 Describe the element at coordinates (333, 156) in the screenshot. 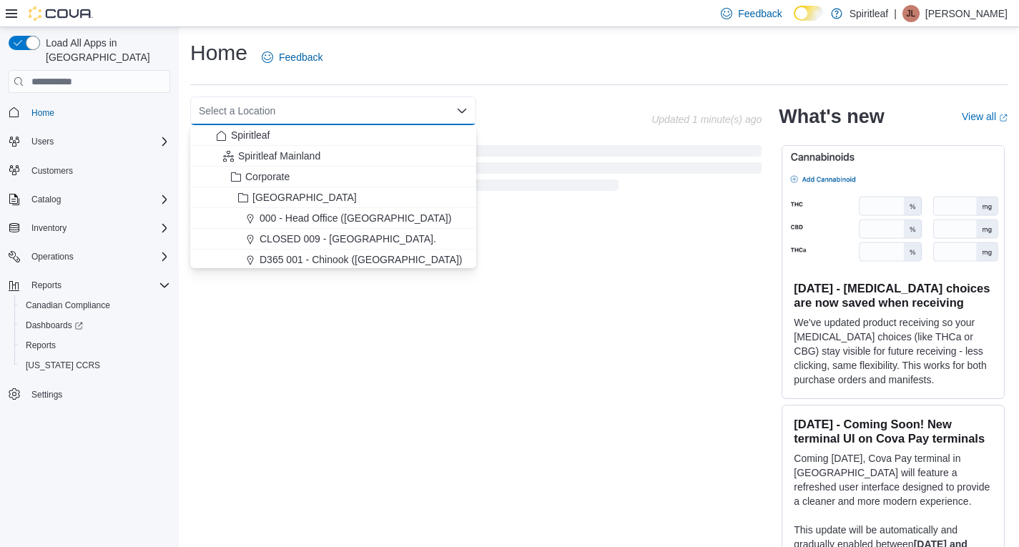

I see `button: Spiritleaf Mainland` at that location.